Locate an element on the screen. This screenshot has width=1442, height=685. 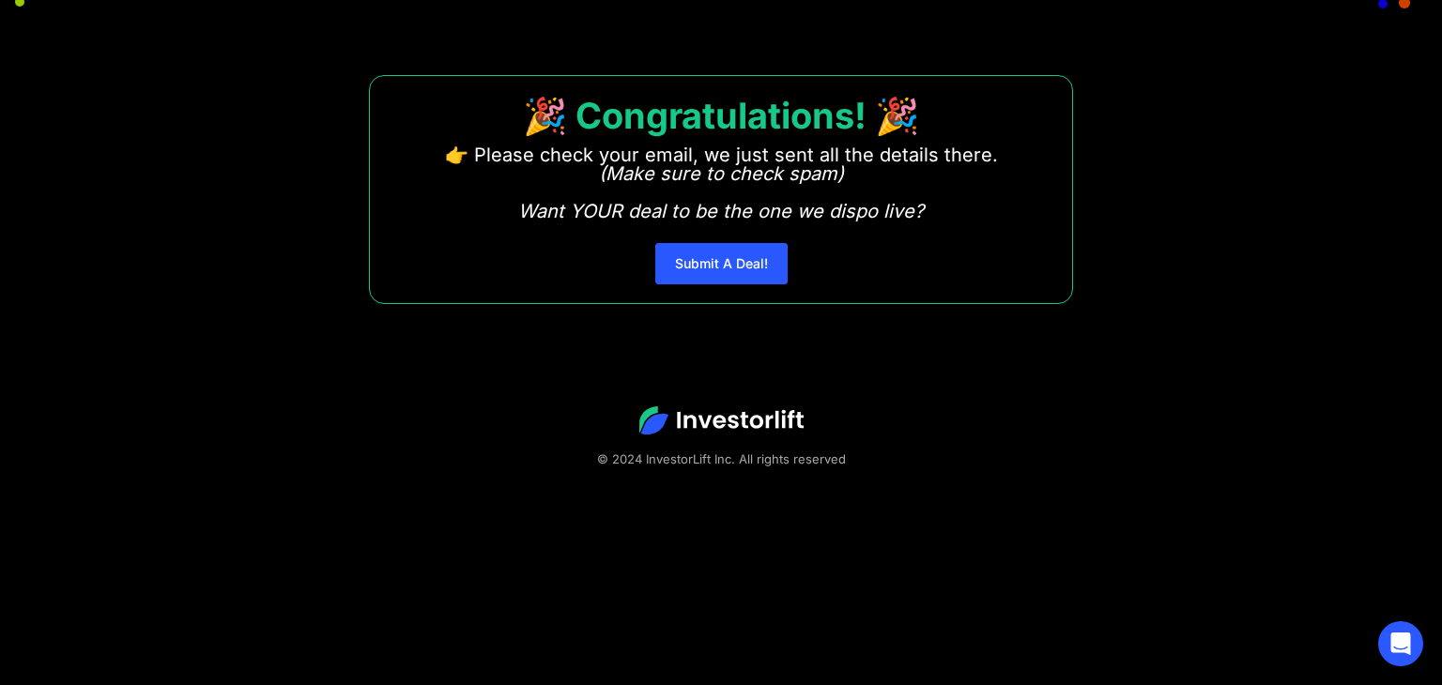
a: Submit A Deal! is located at coordinates (721, 264).